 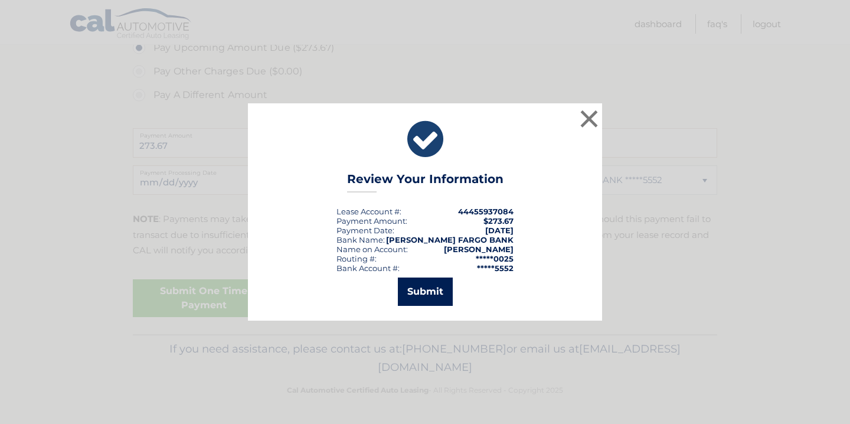 I want to click on div: Routing #:, so click(x=357, y=259).